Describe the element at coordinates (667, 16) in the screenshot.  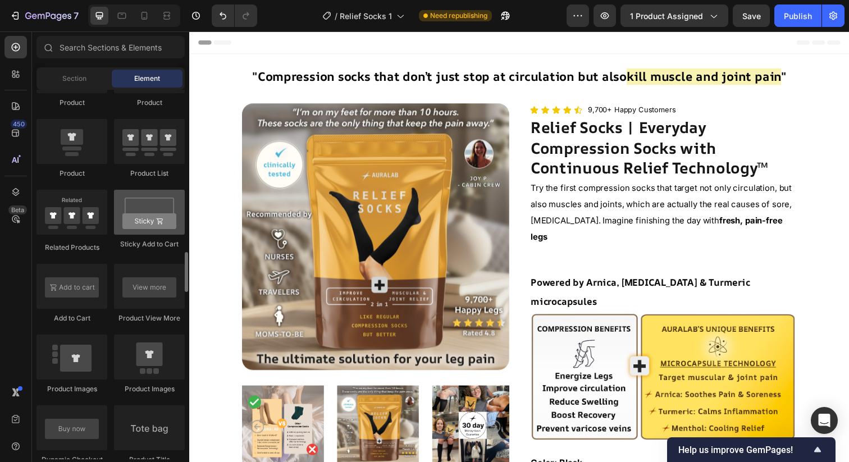
I see `span: 1 product assigned` at that location.